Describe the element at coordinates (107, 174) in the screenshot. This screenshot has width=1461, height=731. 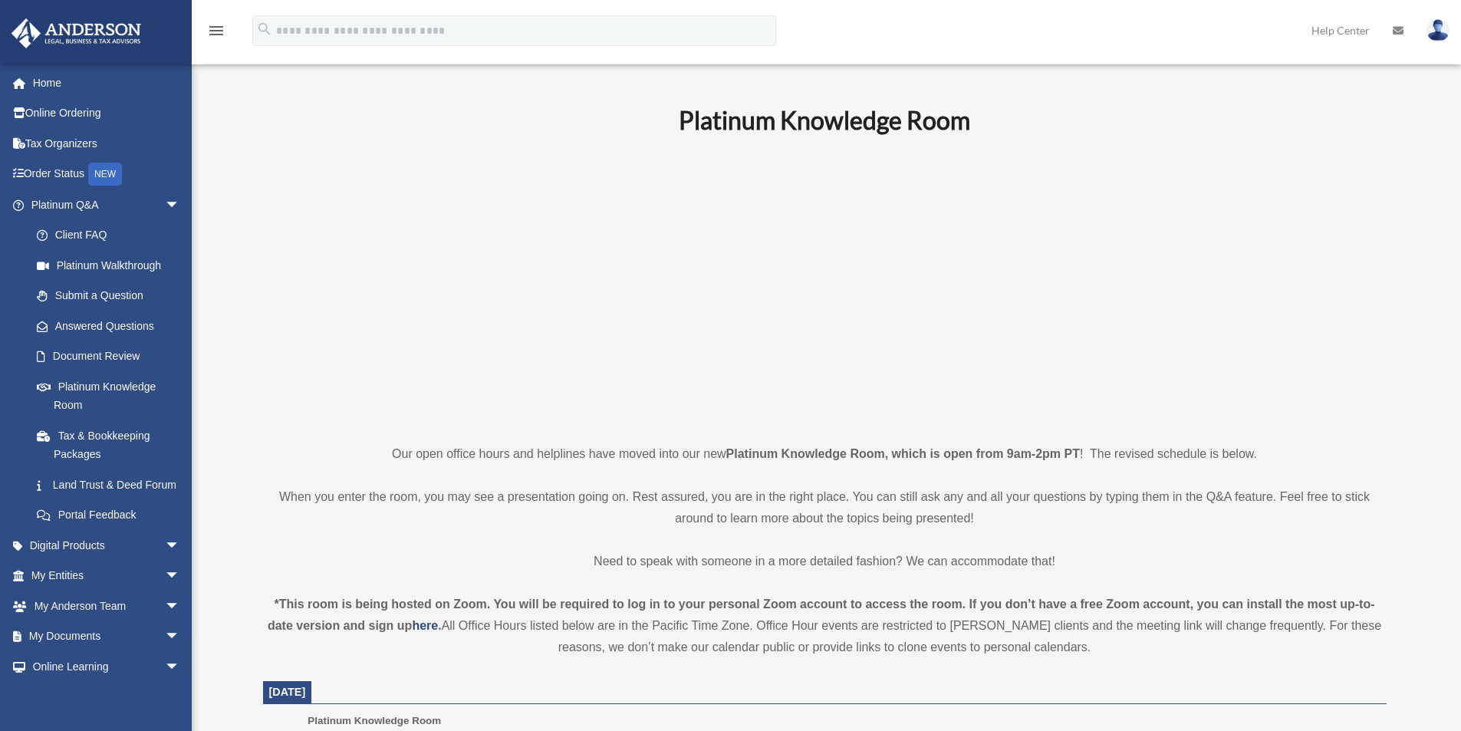
I see `a: Order StatusNEW` at that location.